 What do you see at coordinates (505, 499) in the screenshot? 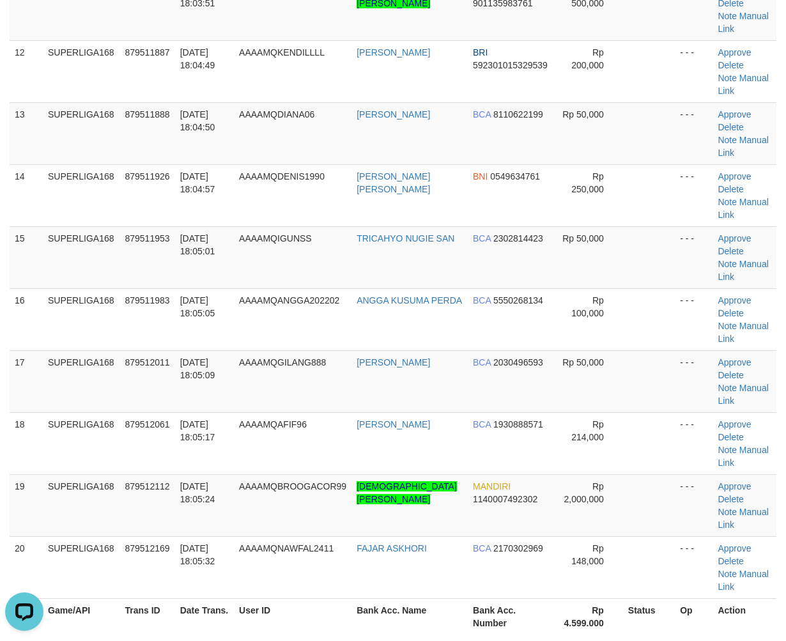
I see `span: Copy 1140007492302 to clipboard` at bounding box center [505, 499].